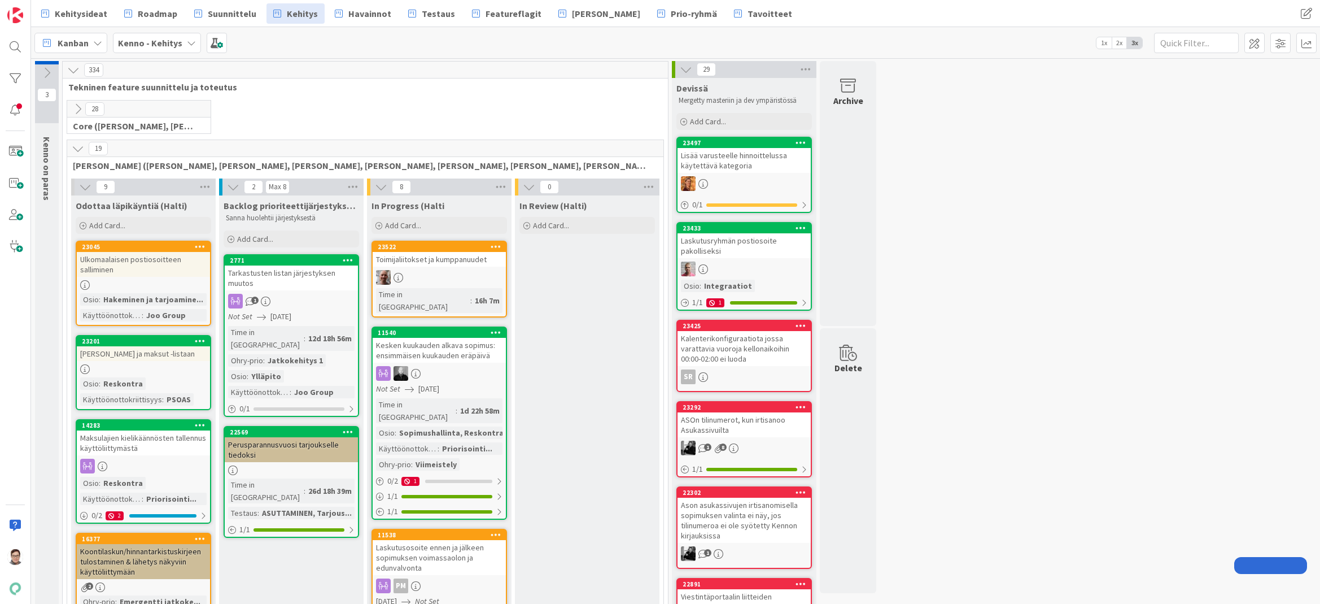 The height and width of the screenshot is (604, 1320). What do you see at coordinates (95, 109) in the screenshot?
I see `span: 28` at bounding box center [95, 109].